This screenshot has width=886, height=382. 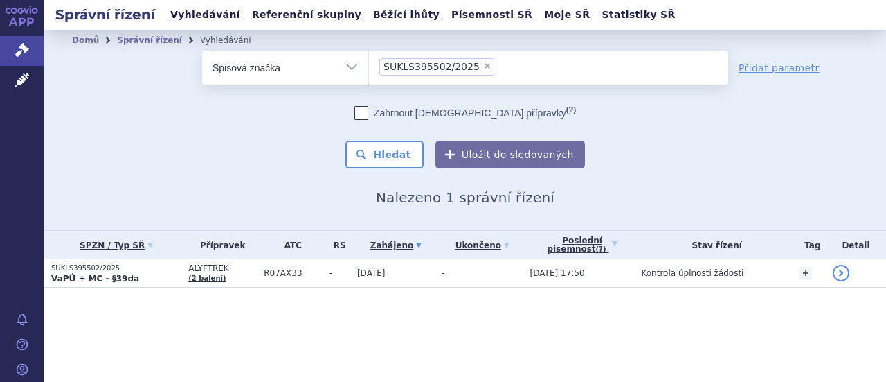 What do you see at coordinates (693, 273) in the screenshot?
I see `span: Kontrola úplnosti žádosti` at bounding box center [693, 273].